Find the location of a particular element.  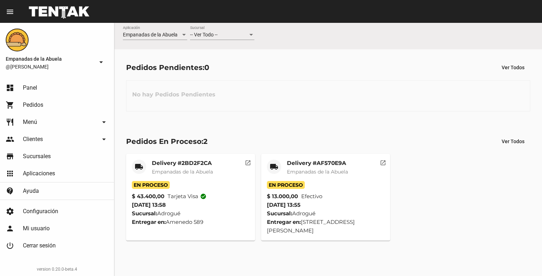

mat-card-title: Delivery #2BD2F2CA is located at coordinates (182, 163).